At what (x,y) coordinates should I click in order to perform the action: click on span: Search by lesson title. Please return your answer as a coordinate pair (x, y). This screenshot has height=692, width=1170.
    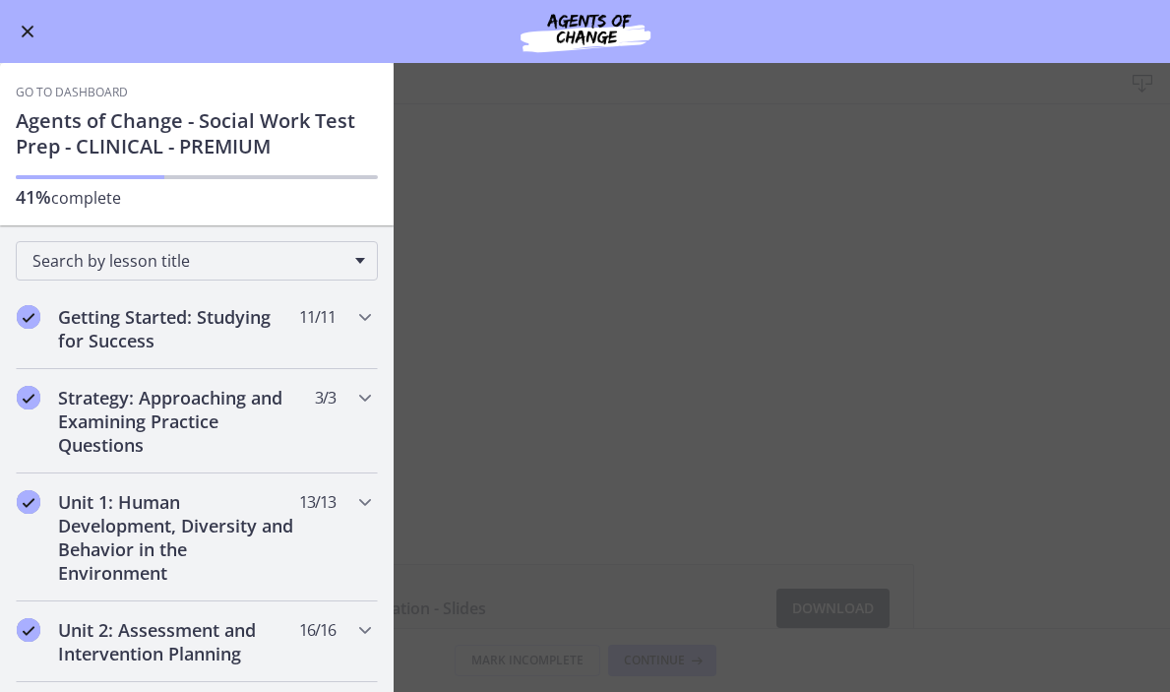
    Looking at the image, I should click on (189, 261).